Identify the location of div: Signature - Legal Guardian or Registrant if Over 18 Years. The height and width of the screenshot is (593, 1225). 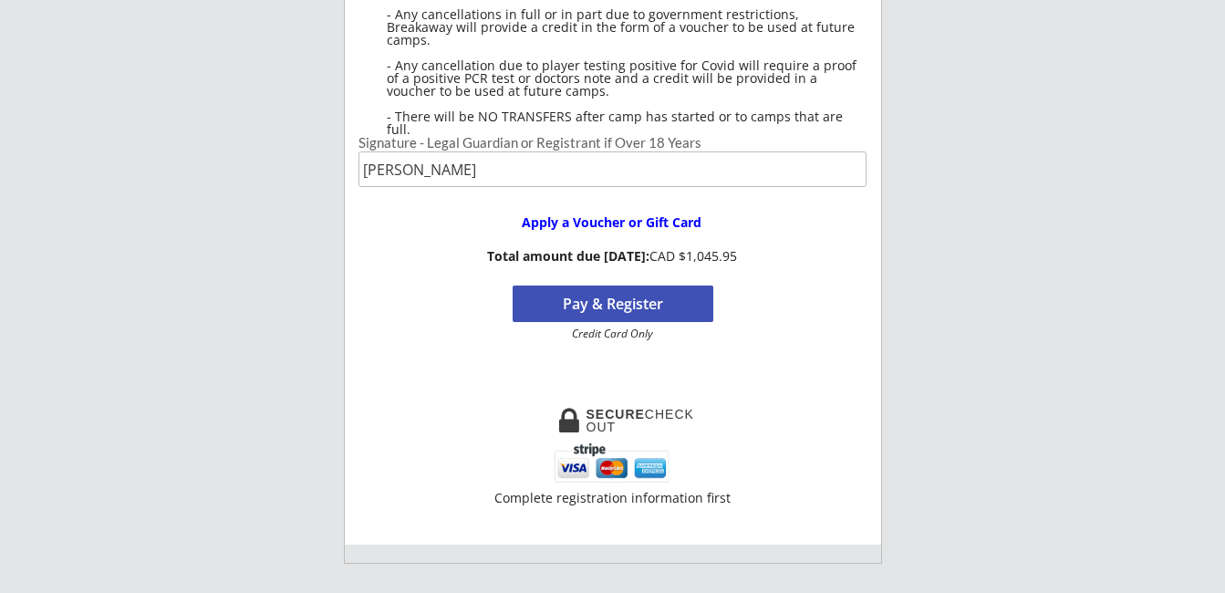
(612, 142).